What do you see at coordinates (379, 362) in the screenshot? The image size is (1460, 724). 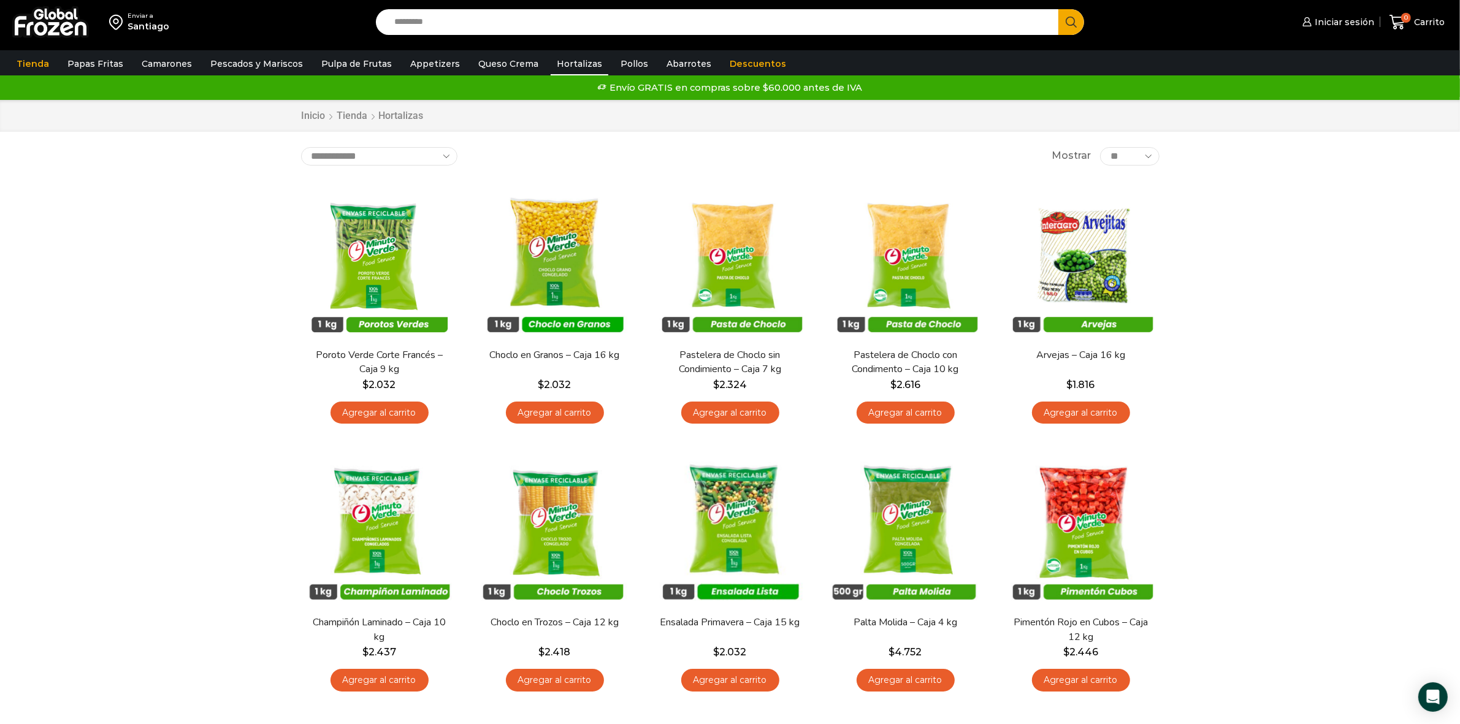 I see `a: Poroto Verde Corte Francés – Caja 9 kg` at bounding box center [379, 362].